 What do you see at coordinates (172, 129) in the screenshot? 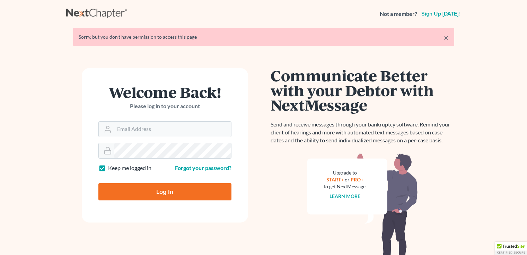
I see `input: Email Address` at bounding box center [172, 129].